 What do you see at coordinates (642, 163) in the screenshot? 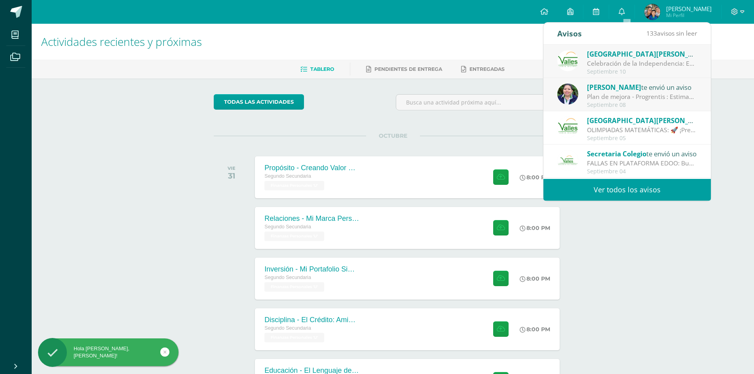
I see `div: FALLAS EN PLATAFORMA EDOO: Buenas tardes, estimados padres de familia: Les informamos que actualm...` at bounding box center [642, 163].